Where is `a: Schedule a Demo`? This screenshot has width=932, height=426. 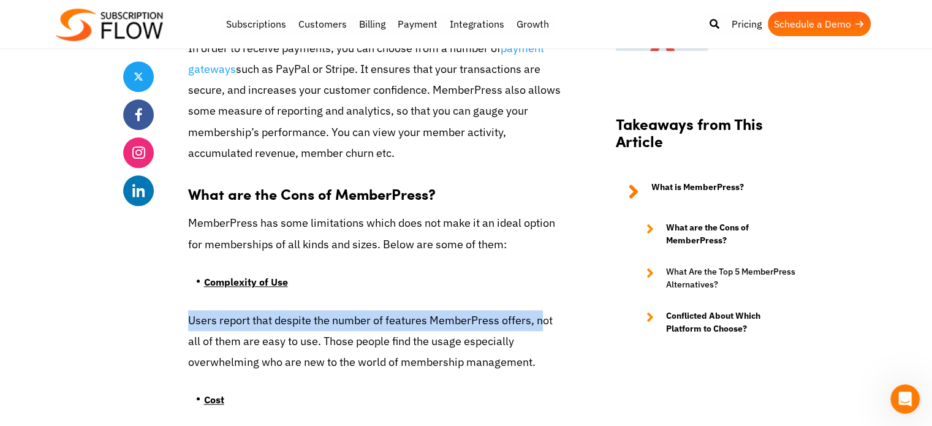 a: Schedule a Demo is located at coordinates (819, 24).